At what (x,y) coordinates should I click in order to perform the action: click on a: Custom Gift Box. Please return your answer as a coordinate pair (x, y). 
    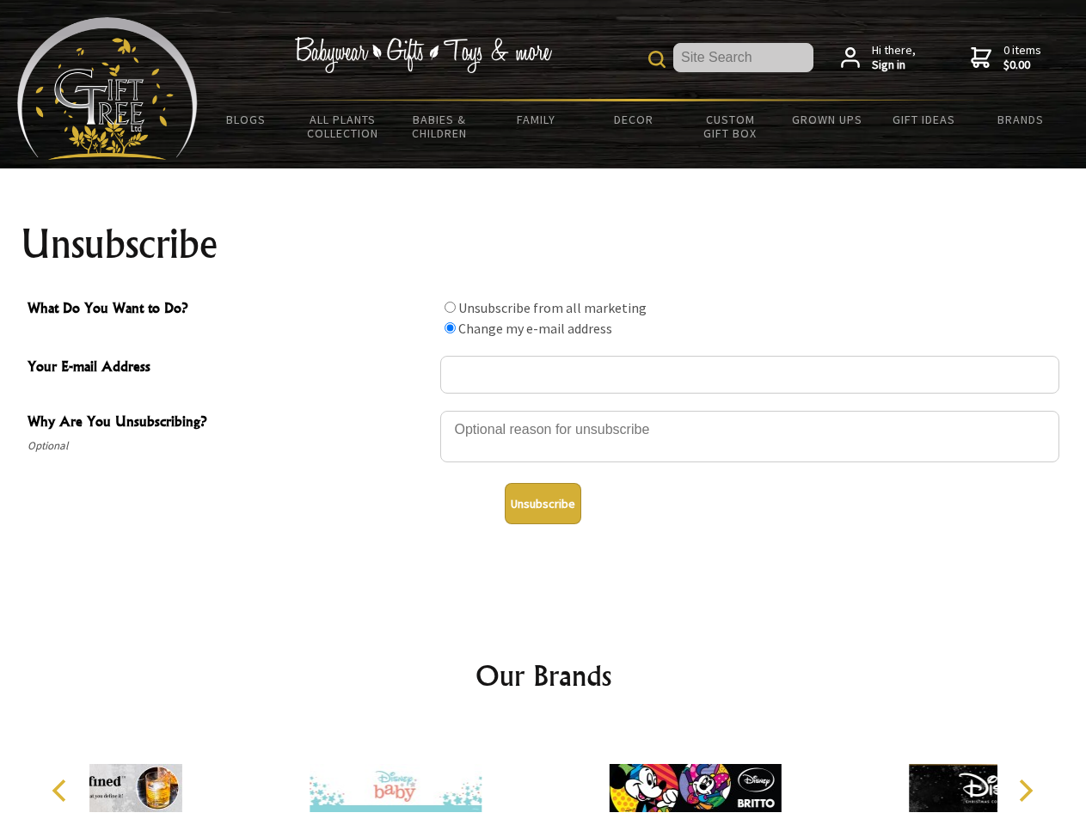
    Looking at the image, I should click on (730, 126).